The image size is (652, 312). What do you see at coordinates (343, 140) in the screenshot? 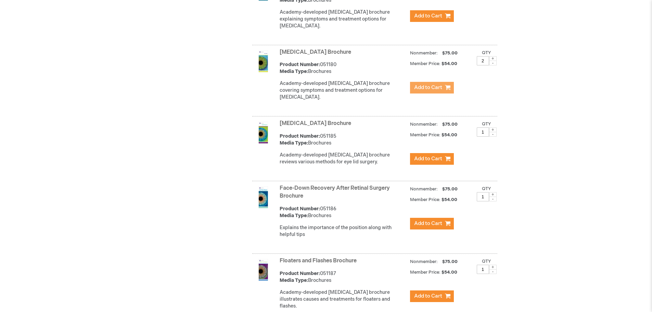
I see `div: 051185 Brochures` at bounding box center [343, 140].